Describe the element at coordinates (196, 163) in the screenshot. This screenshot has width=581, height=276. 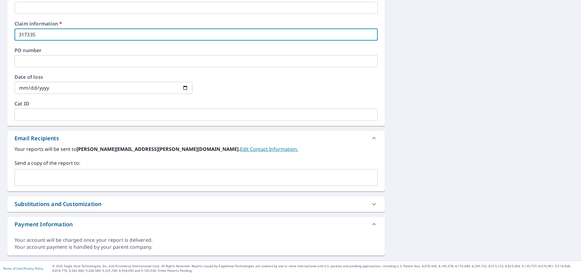
I see `label: Send a copy of the report to:` at that location.